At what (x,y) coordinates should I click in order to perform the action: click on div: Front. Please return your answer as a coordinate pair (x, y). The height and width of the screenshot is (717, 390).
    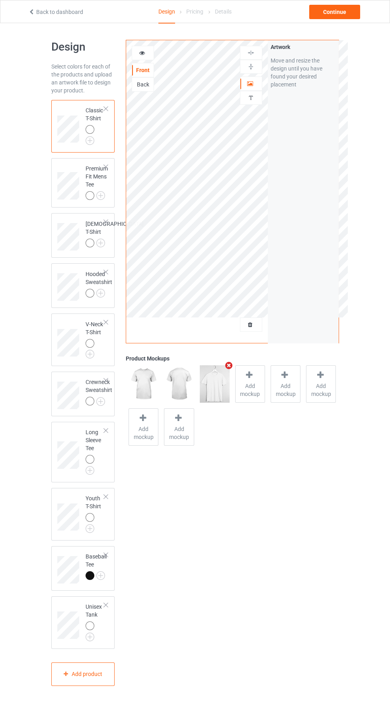
    Looking at the image, I should click on (143, 70).